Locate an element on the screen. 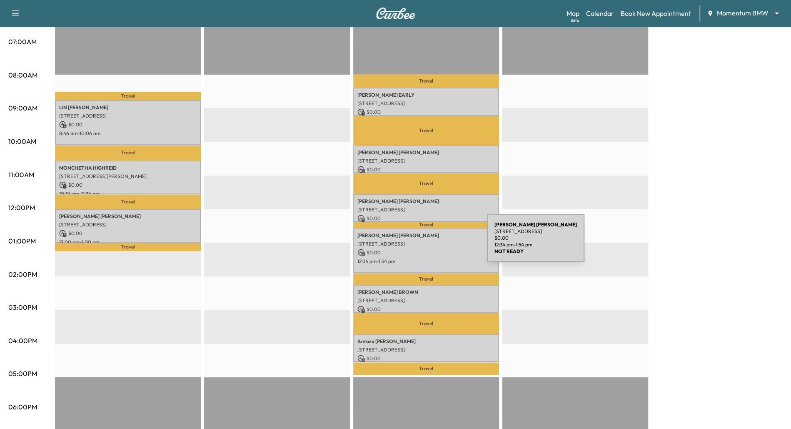  p: 08:00AM is located at coordinates (23, 75).